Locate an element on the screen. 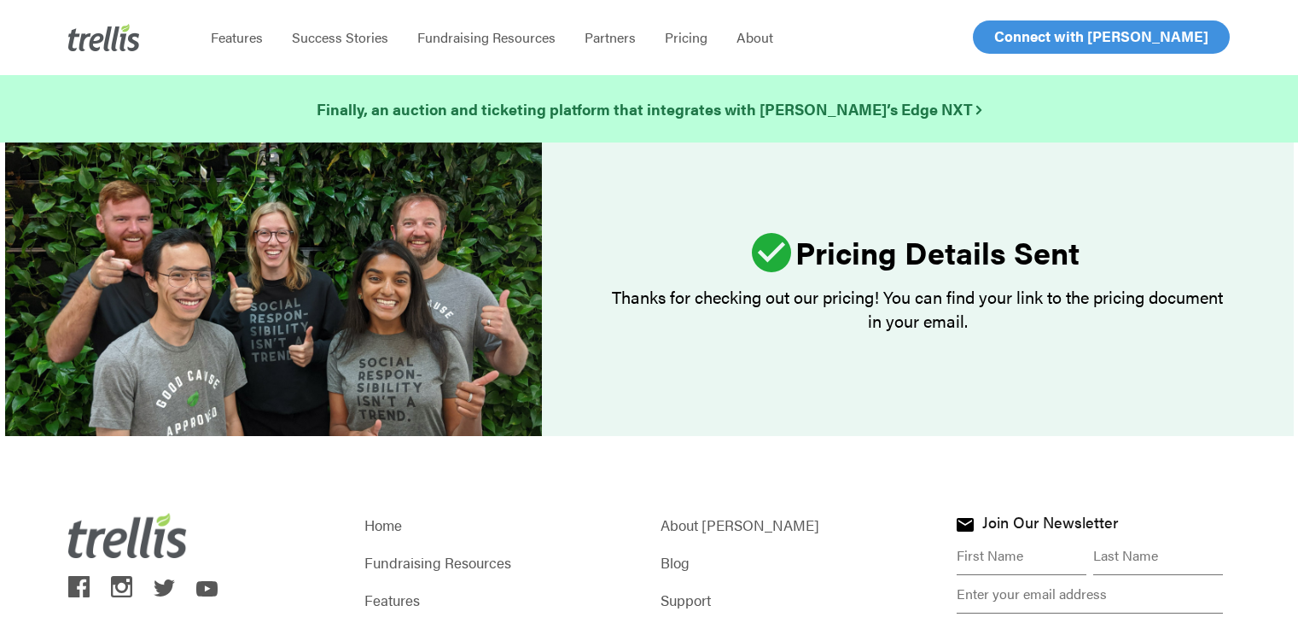 Image resolution: width=1298 pixels, height=623 pixels. span: About is located at coordinates (754, 37).